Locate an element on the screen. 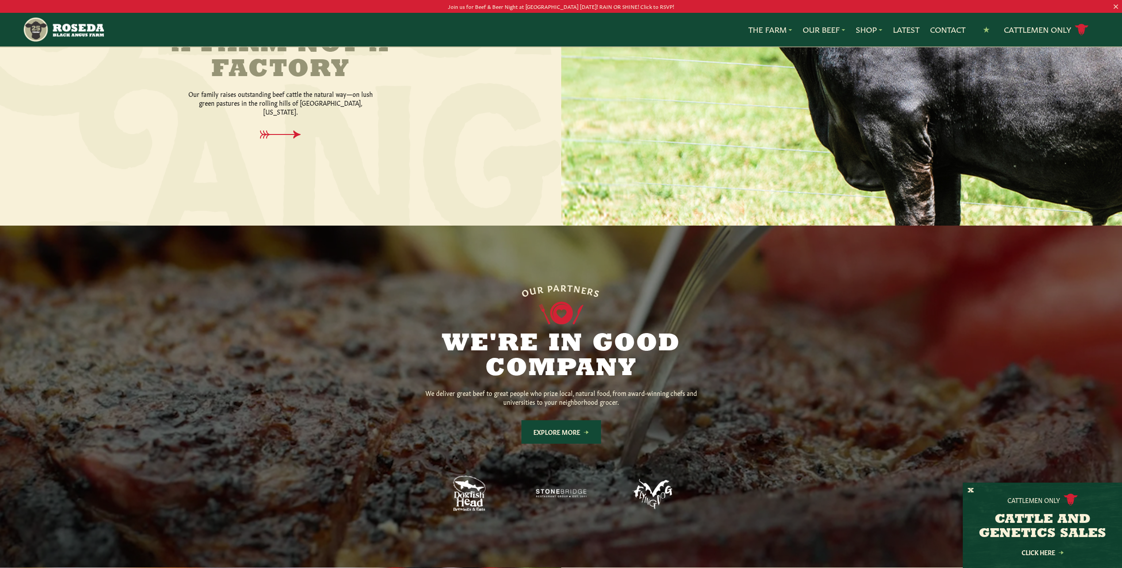  span: A is located at coordinates (557, 287).